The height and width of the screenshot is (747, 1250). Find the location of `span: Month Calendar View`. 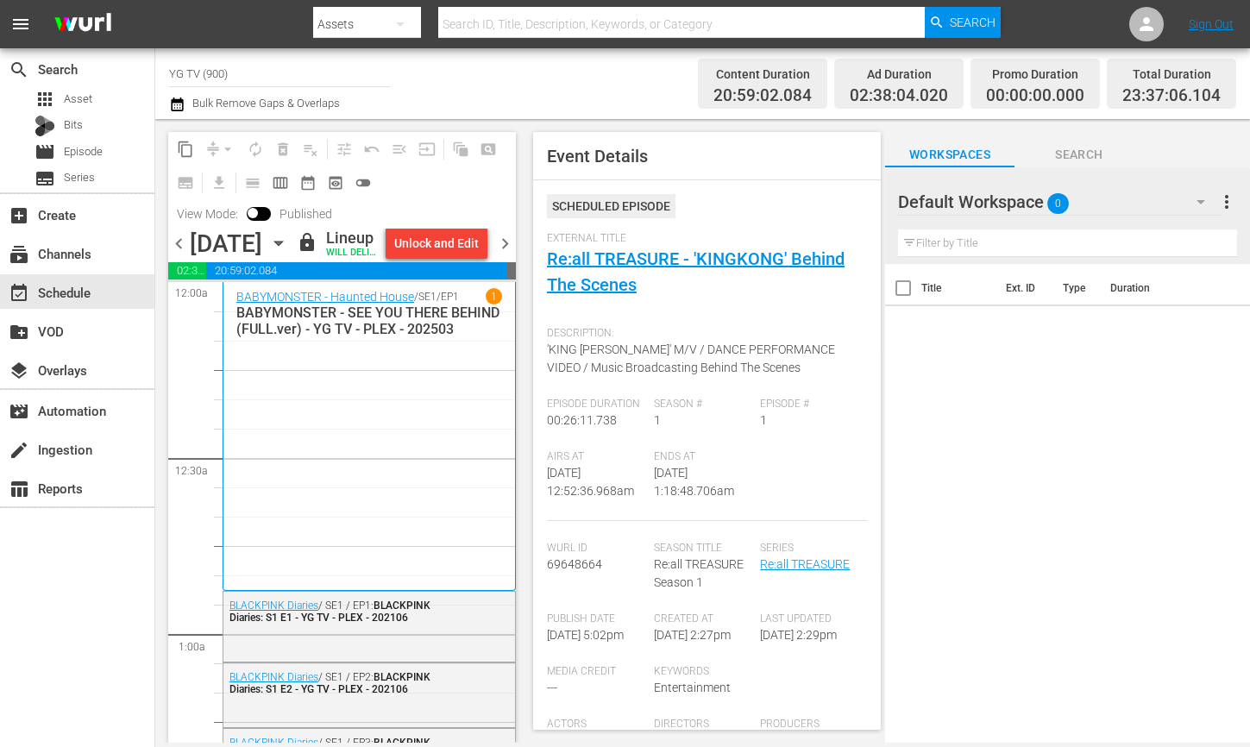

span: Month Calendar View is located at coordinates (308, 183).